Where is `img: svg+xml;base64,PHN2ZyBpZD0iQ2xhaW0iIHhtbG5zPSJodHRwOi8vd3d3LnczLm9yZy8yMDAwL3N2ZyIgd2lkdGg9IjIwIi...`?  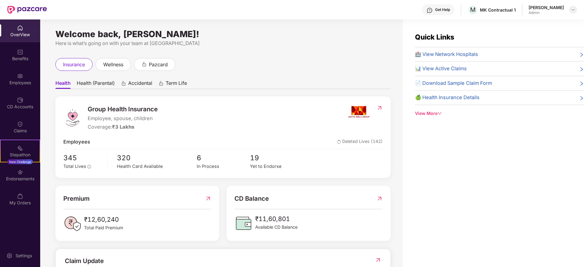
img: svg+xml;base64,PHN2ZyBpZD0iQ2xhaW0iIHhtbG5zPSJodHRwOi8vd3d3LnczLm9yZy8yMDAwL3N2ZyIgd2lkdGg9IjIwIi... is located at coordinates (20, 124).